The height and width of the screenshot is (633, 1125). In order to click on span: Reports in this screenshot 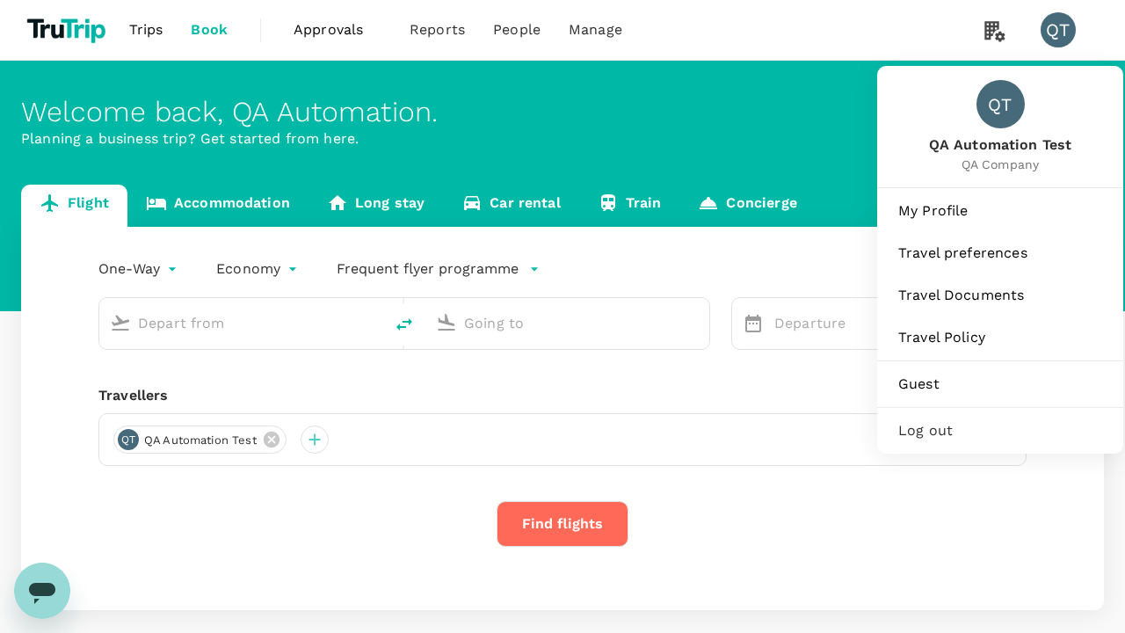, I will do `click(437, 30)`.